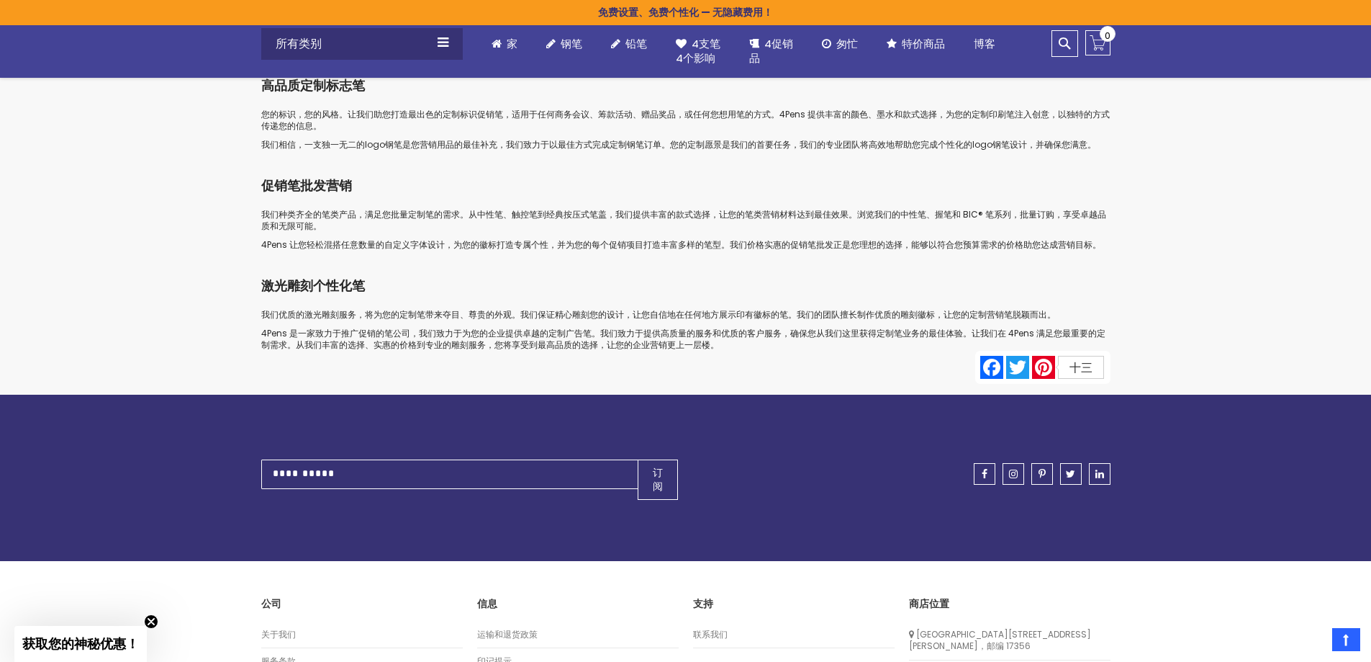  I want to click on a: 关于我们, so click(362, 634).